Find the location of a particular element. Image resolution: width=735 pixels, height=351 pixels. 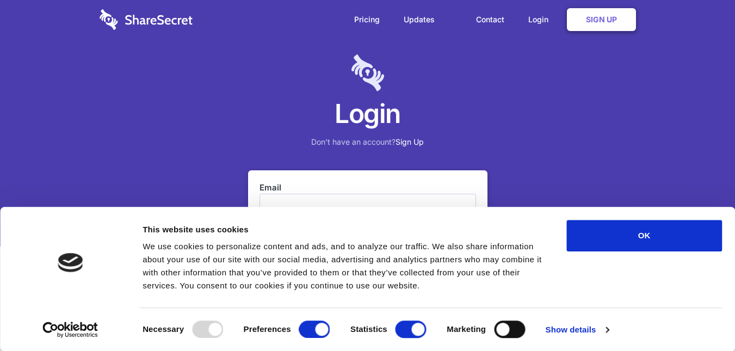

strong: Preferences is located at coordinates (267, 329).